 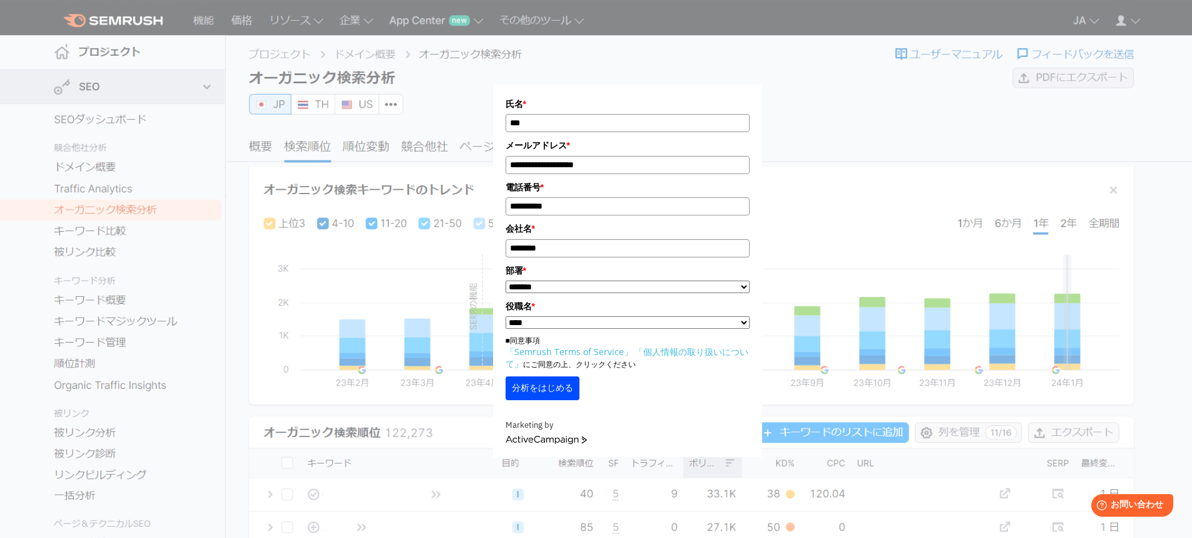 I want to click on a: 「個人情報の取り扱いについて」, so click(x=627, y=357).